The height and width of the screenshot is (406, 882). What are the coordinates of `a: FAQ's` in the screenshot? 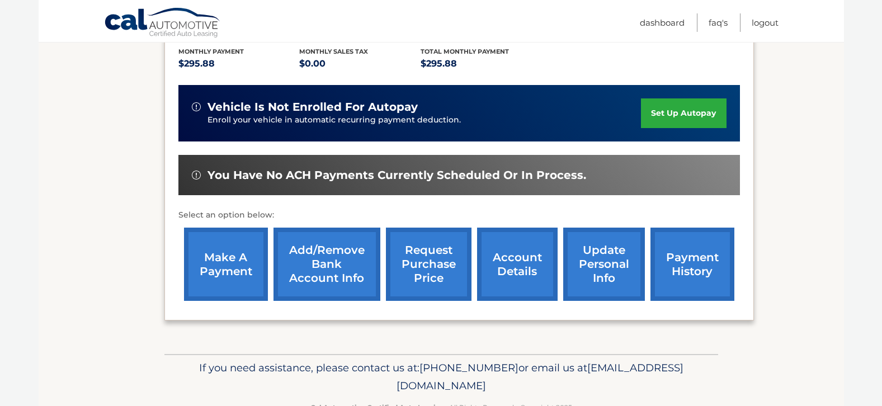 It's located at (718, 22).